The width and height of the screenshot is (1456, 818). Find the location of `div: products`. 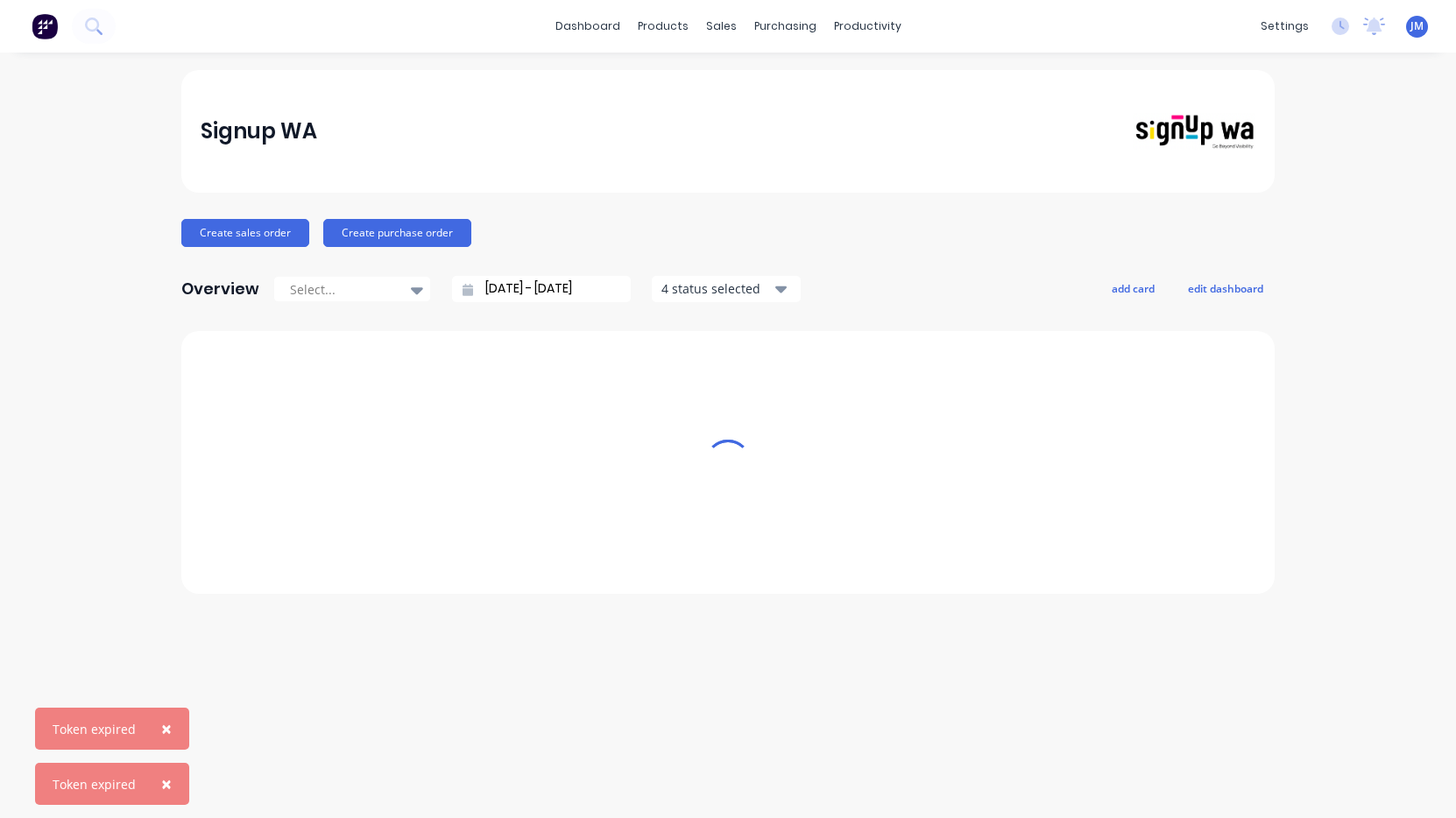

div: products is located at coordinates (663, 26).